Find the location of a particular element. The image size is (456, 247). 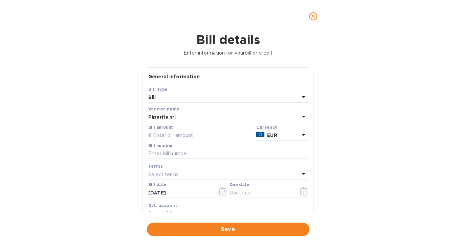

b: Currency is located at coordinates (266, 127).